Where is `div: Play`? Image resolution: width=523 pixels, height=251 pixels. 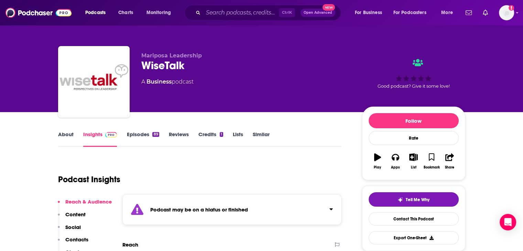
div: Play is located at coordinates (377, 167).